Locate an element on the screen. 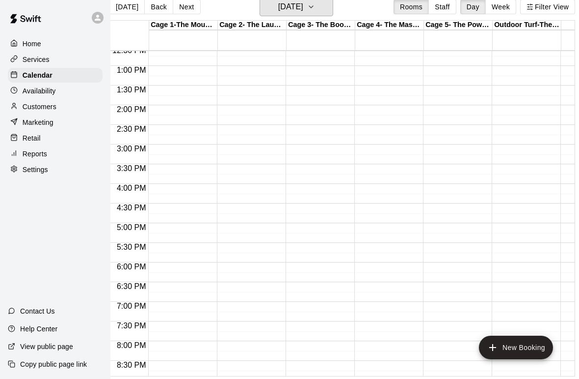 This screenshot has height=379, width=579. span: 7:30 PM is located at coordinates (132, 325).